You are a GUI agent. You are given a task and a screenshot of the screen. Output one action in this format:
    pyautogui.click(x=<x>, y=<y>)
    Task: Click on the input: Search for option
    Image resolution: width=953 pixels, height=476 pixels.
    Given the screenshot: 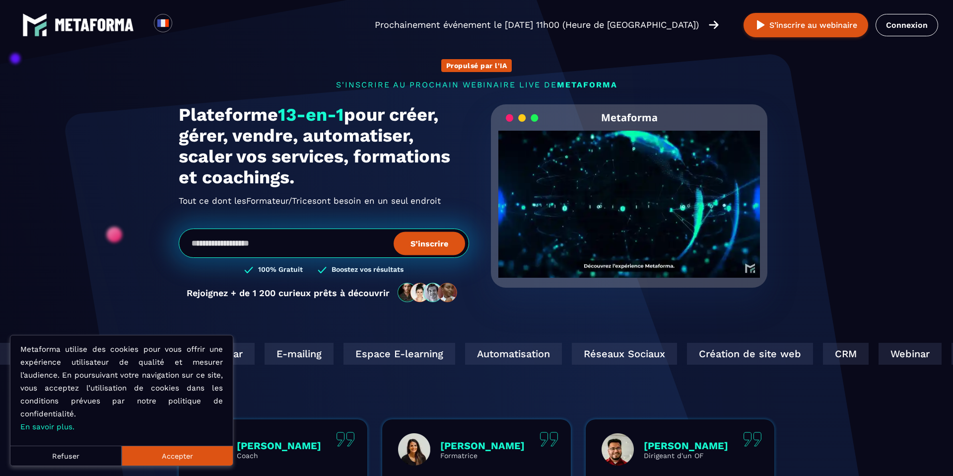 What is the action you would take?
    pyautogui.click(x=184, y=25)
    